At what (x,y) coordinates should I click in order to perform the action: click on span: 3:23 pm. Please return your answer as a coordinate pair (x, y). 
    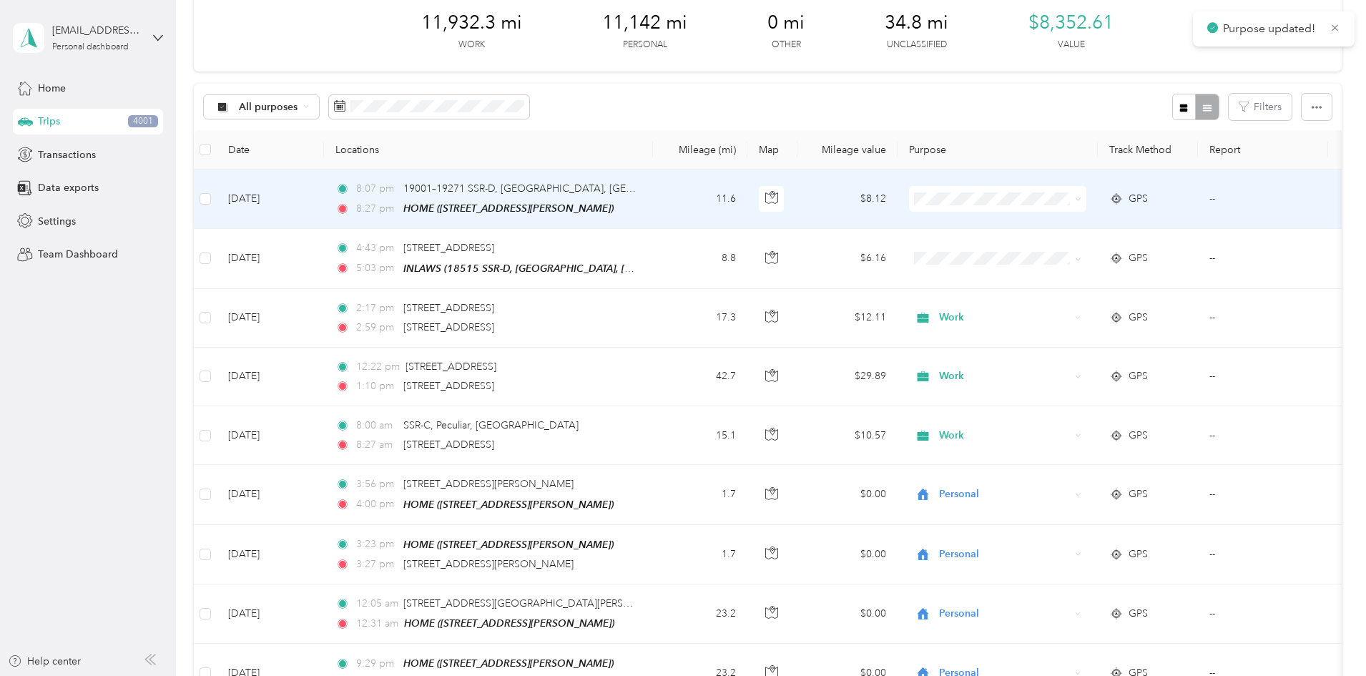
    Looking at the image, I should click on (376, 544).